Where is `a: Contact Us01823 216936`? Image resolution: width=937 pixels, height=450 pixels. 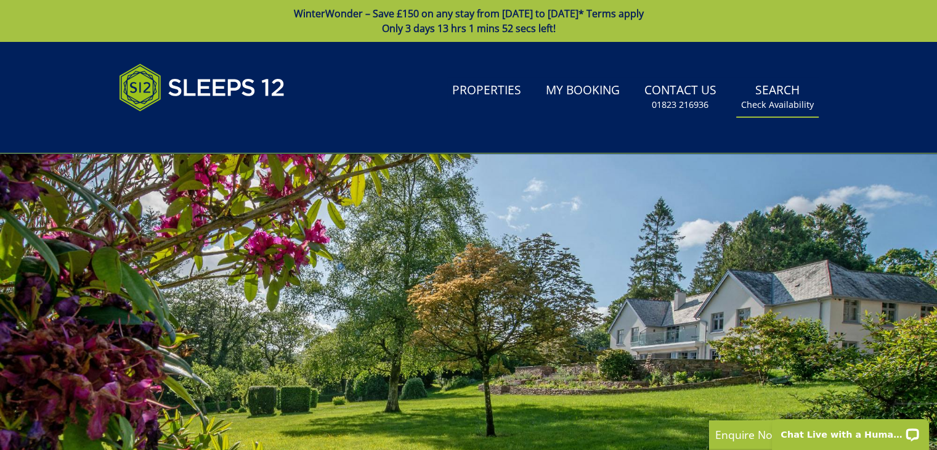
a: Contact Us01823 216936 is located at coordinates (680, 97).